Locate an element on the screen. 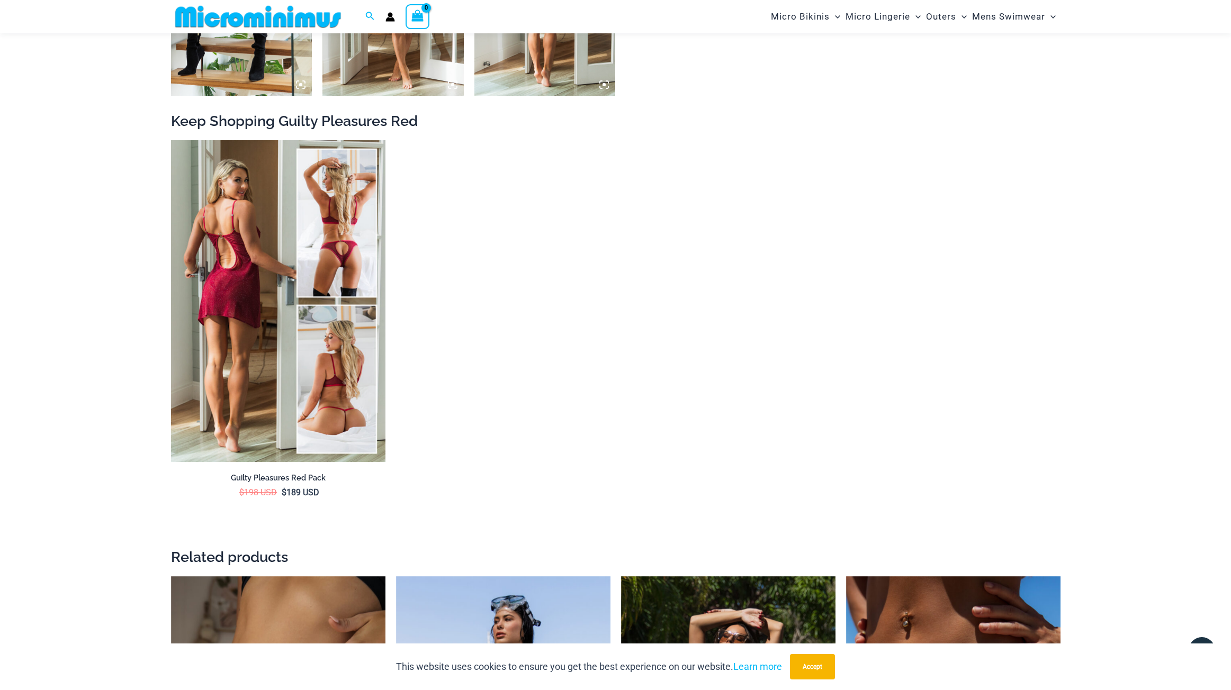 The width and height of the screenshot is (1231, 690). a: Search icon link is located at coordinates (370, 16).